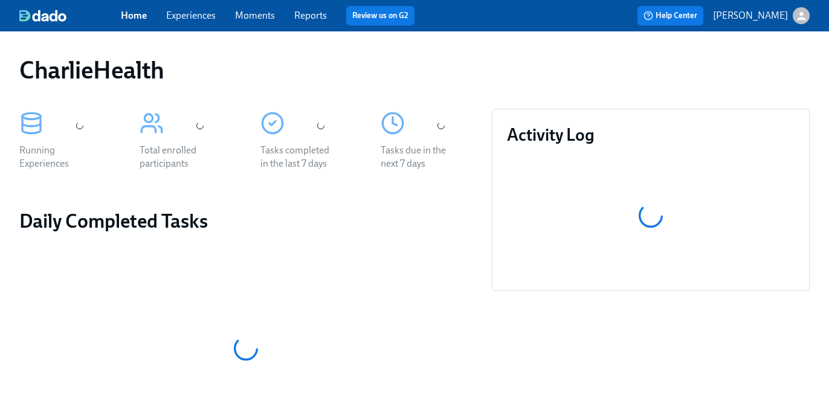 The height and width of the screenshot is (398, 829). Describe the element at coordinates (246, 221) in the screenshot. I see `h2: Daily Completed Tasks` at that location.